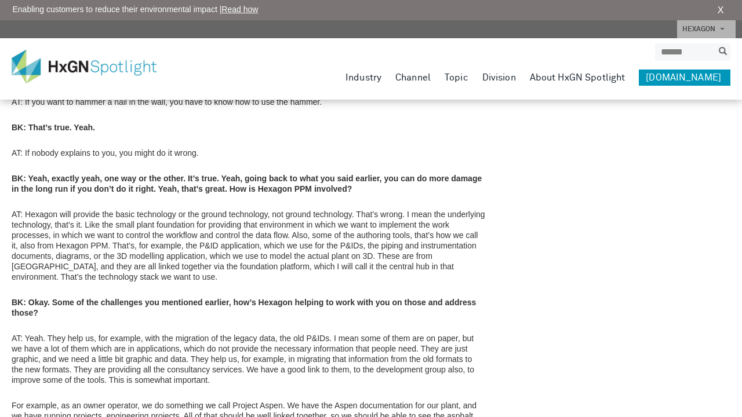 The image size is (742, 417). What do you see at coordinates (53, 127) in the screenshot?
I see `strong: BK: That’s true. Yeah.` at bounding box center [53, 127].